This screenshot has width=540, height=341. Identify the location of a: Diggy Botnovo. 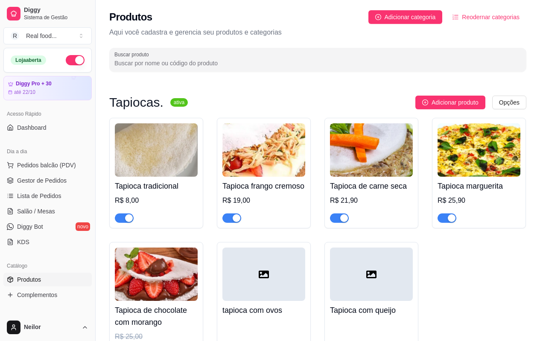
(47, 227).